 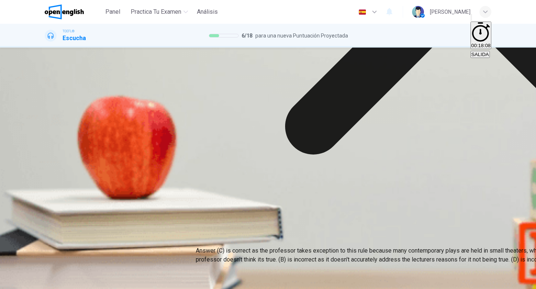 I want to click on h1: Escucha, so click(x=74, y=38).